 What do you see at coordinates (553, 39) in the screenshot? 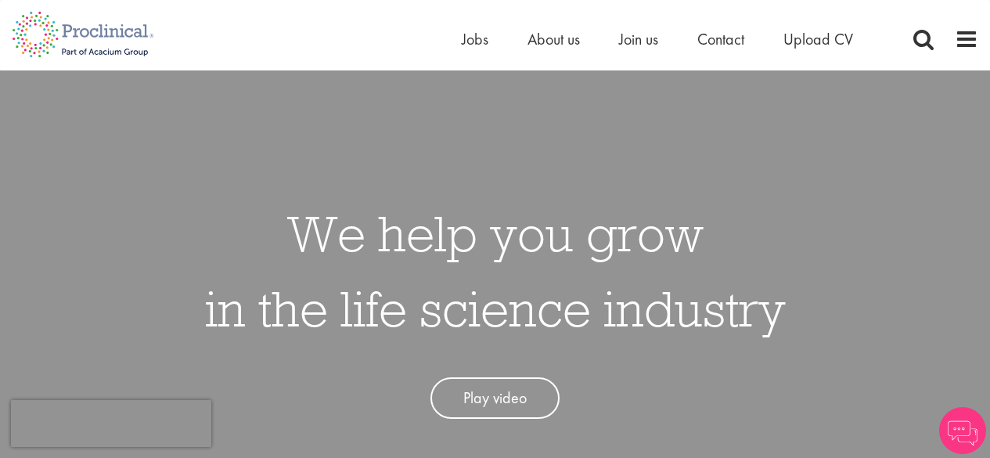
I see `a: About us` at bounding box center [553, 39].